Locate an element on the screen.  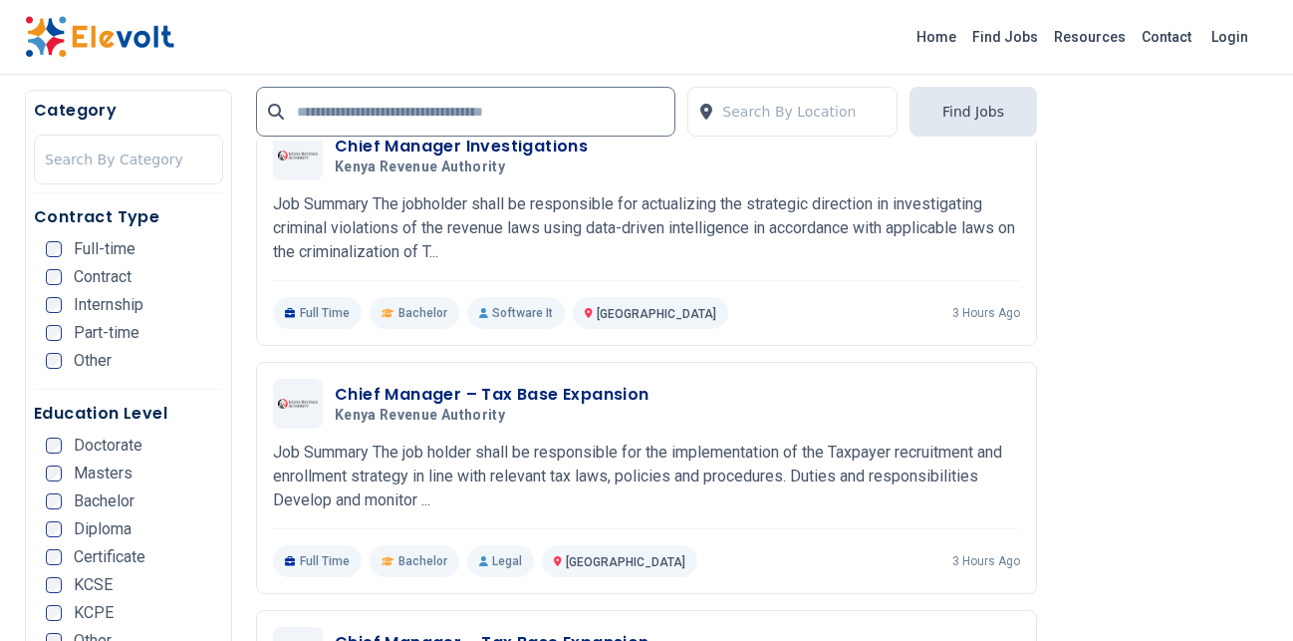
a: Login is located at coordinates (1230, 37).